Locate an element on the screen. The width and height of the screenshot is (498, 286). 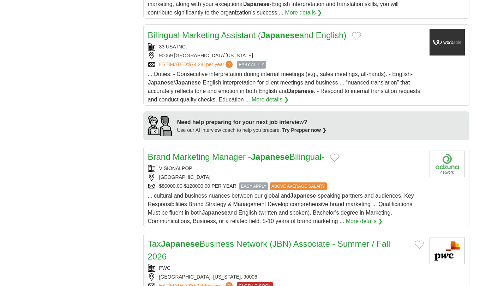
span: ... cultural and business nuances between our global and -speaking partners and audiences. Key Re... is located at coordinates (281, 208).